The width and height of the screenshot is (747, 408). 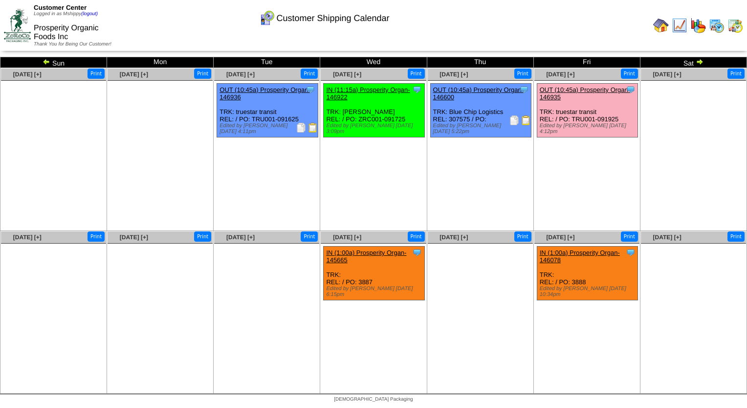 I want to click on a: OUT (10:45a) Prosperity Organ-146936, so click(x=264, y=93).